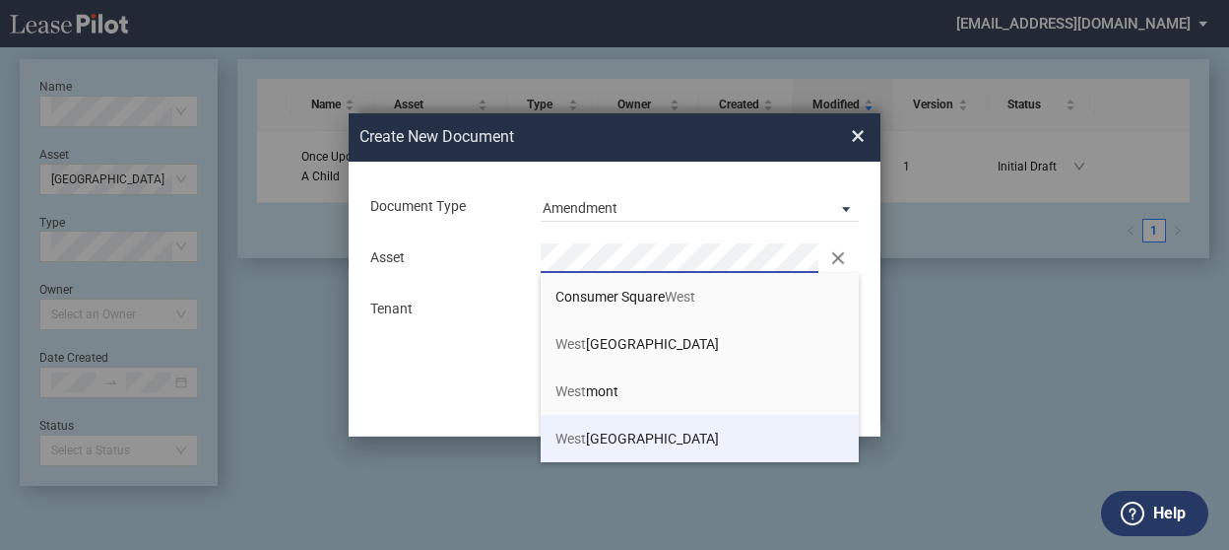  What do you see at coordinates (444, 309) in the screenshot?
I see `div: Tenant` at bounding box center [444, 309].